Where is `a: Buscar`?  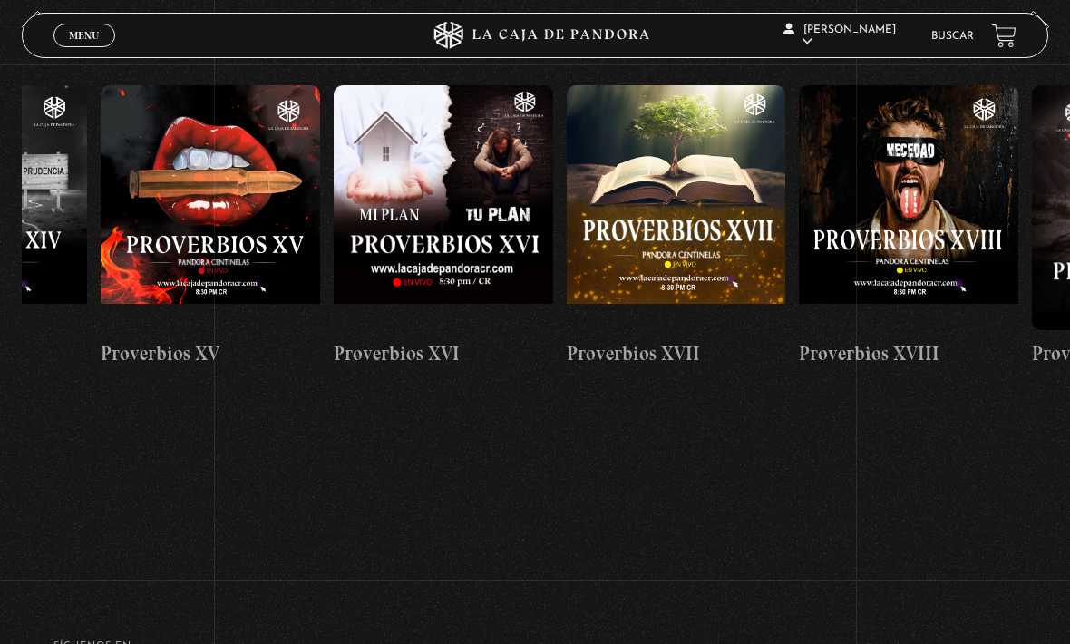
a: Buscar is located at coordinates (952, 36).